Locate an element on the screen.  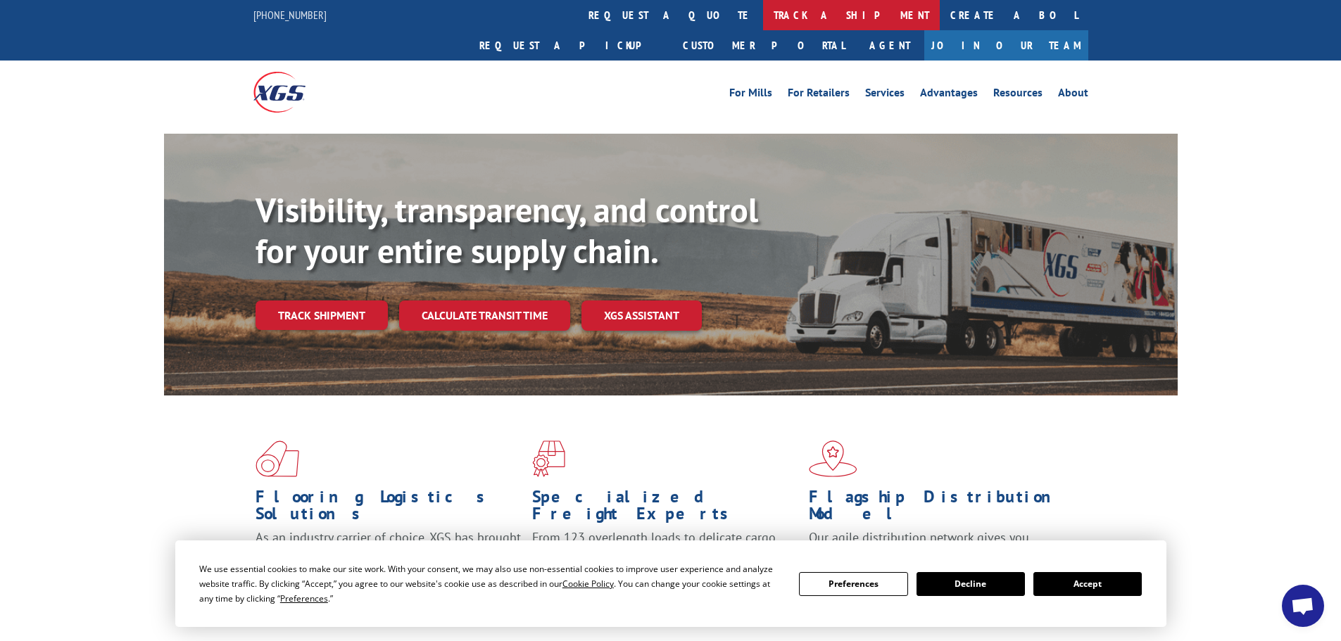
a: Calculate transit time is located at coordinates (484, 315).